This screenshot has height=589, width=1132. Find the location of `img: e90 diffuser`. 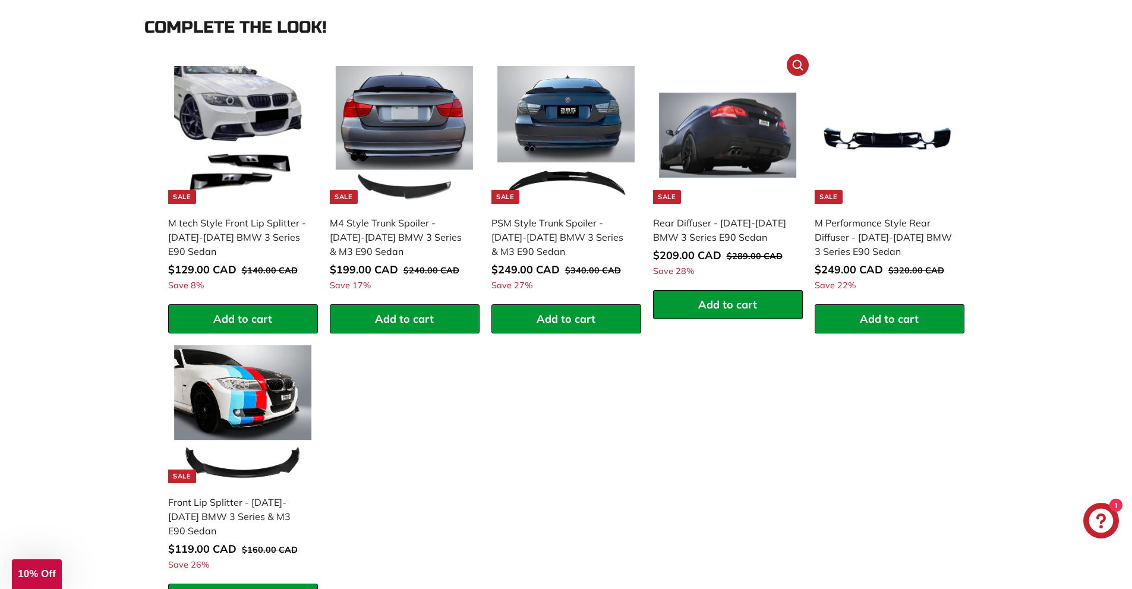

img: e90 diffuser is located at coordinates (890, 135).